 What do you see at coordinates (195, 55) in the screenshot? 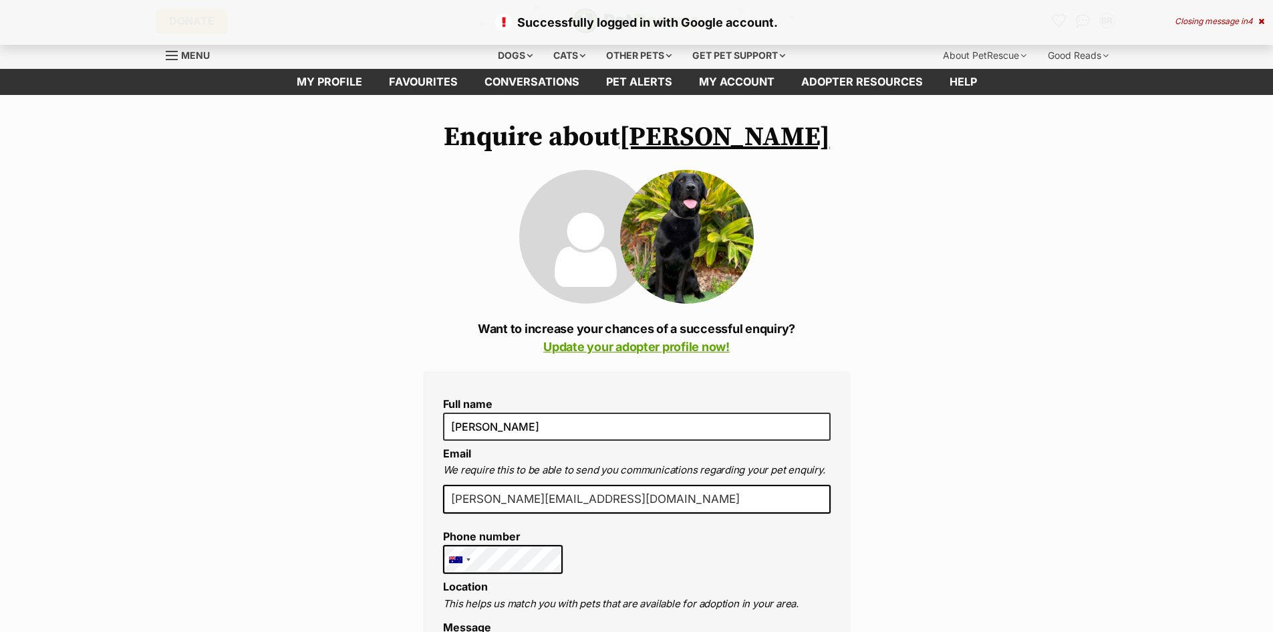
I see `span: Menu` at bounding box center [195, 55].